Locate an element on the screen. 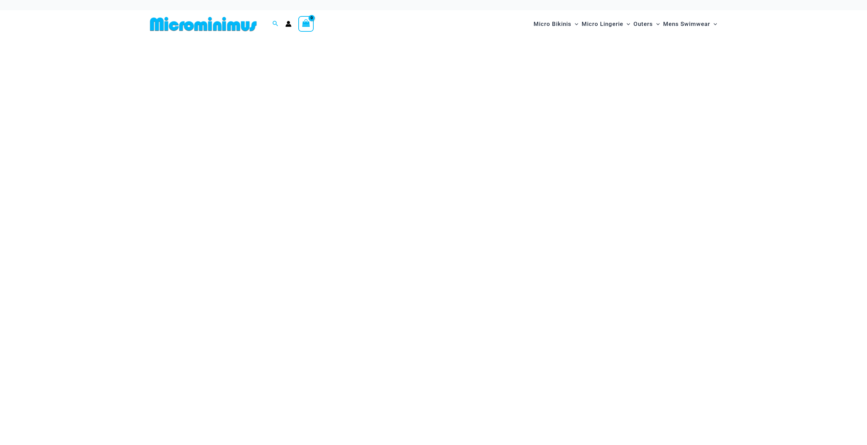  span: Micro Lingerie is located at coordinates (602, 24).